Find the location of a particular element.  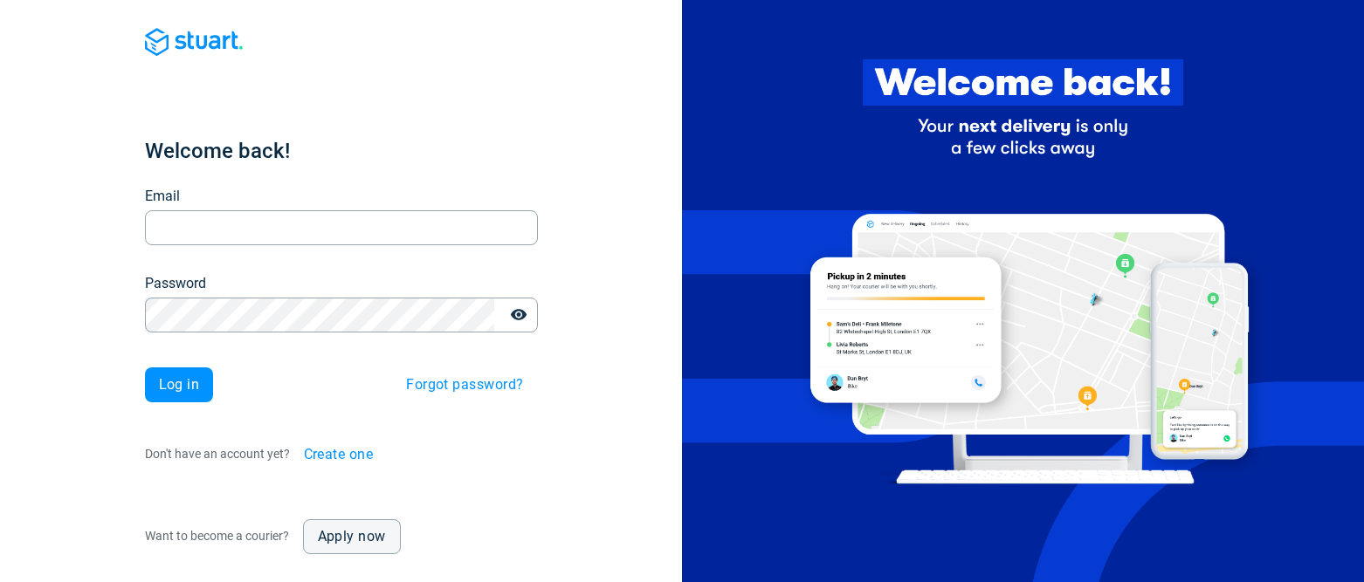

label: Password is located at coordinates (176, 284).